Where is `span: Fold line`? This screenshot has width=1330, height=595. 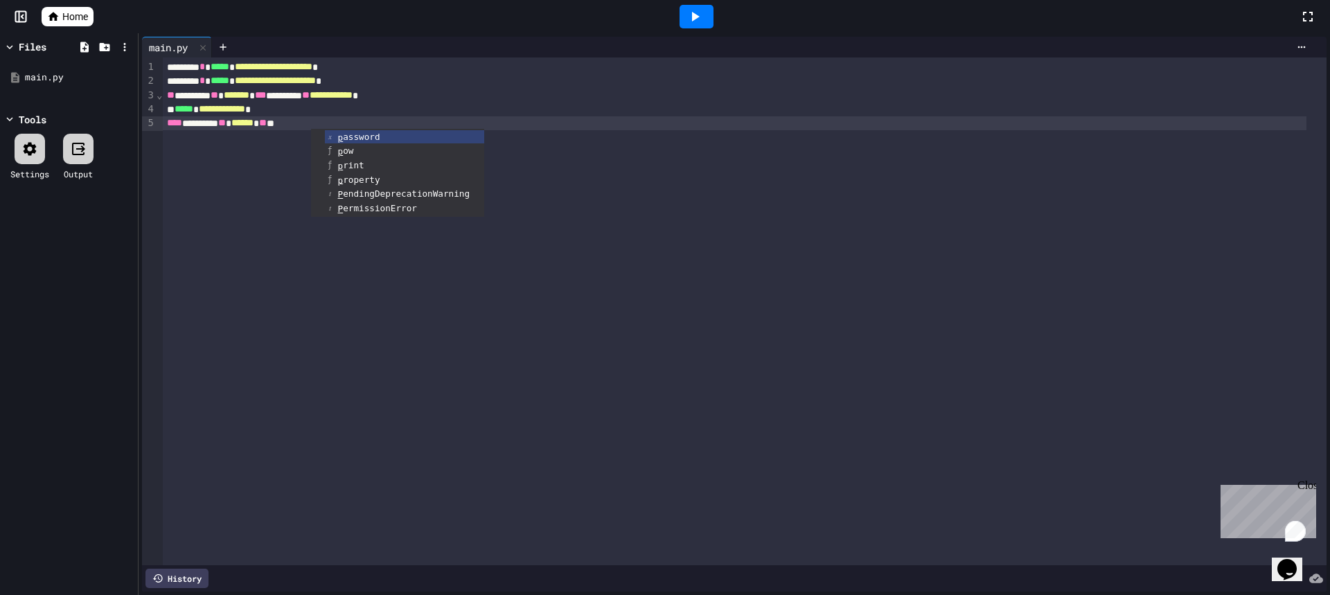
span: Fold line is located at coordinates (159, 95).